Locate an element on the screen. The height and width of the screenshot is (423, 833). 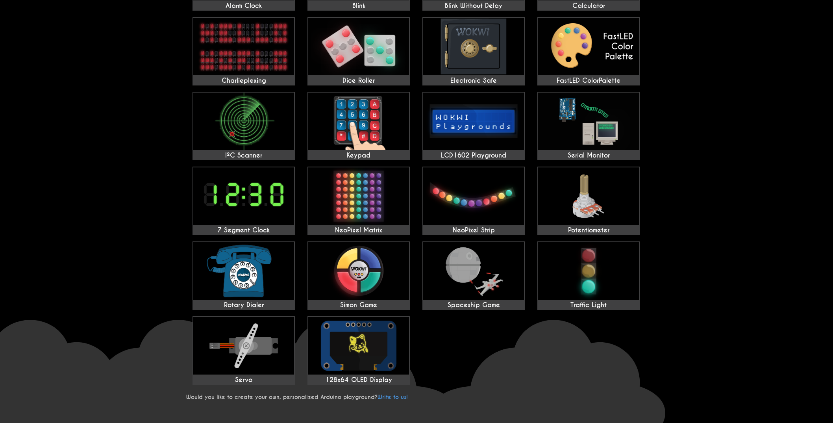
div: I²C Scanner is located at coordinates (244, 155).